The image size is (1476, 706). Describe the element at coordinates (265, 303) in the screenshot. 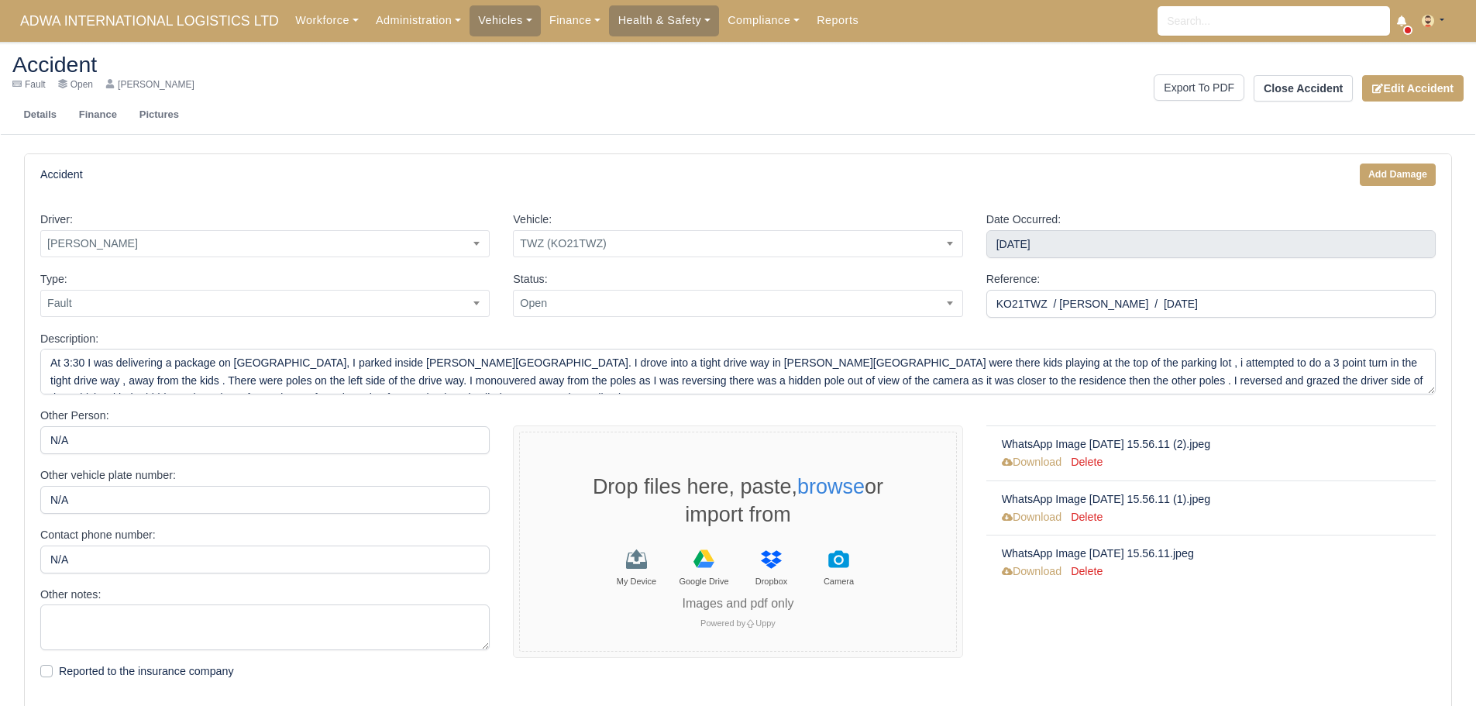

I see `span: Fault` at that location.